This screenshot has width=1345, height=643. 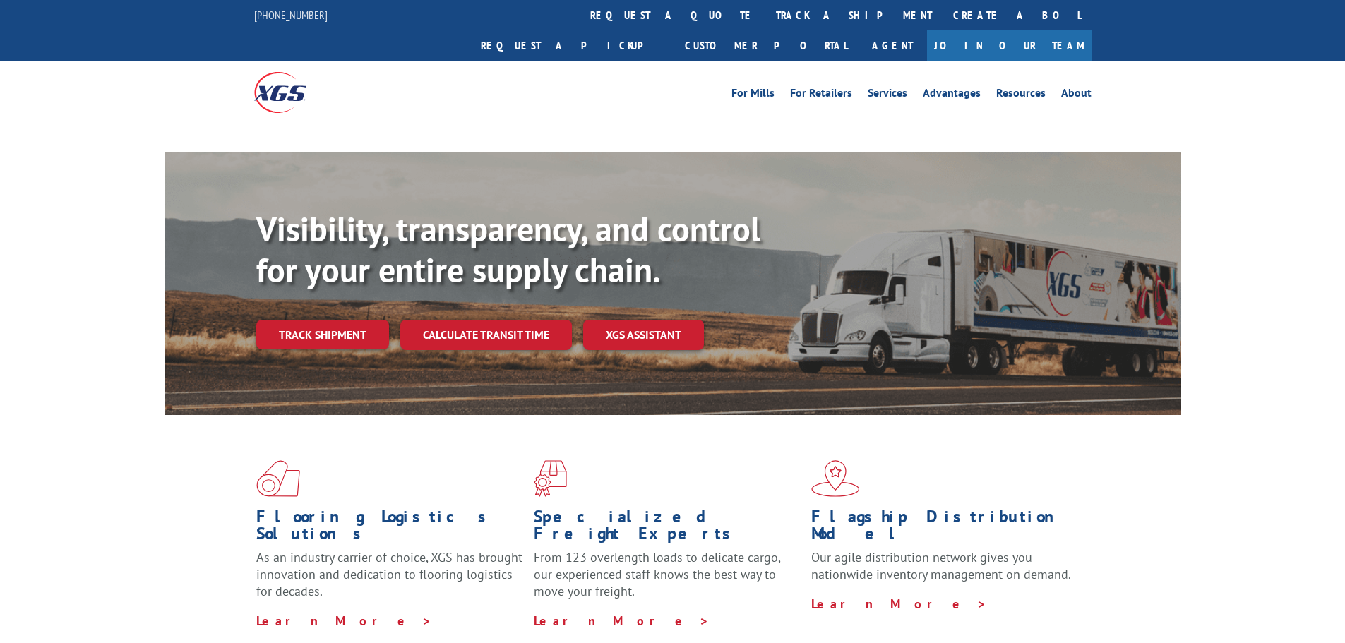 I want to click on h1: Flagship Distribution Model, so click(x=945, y=529).